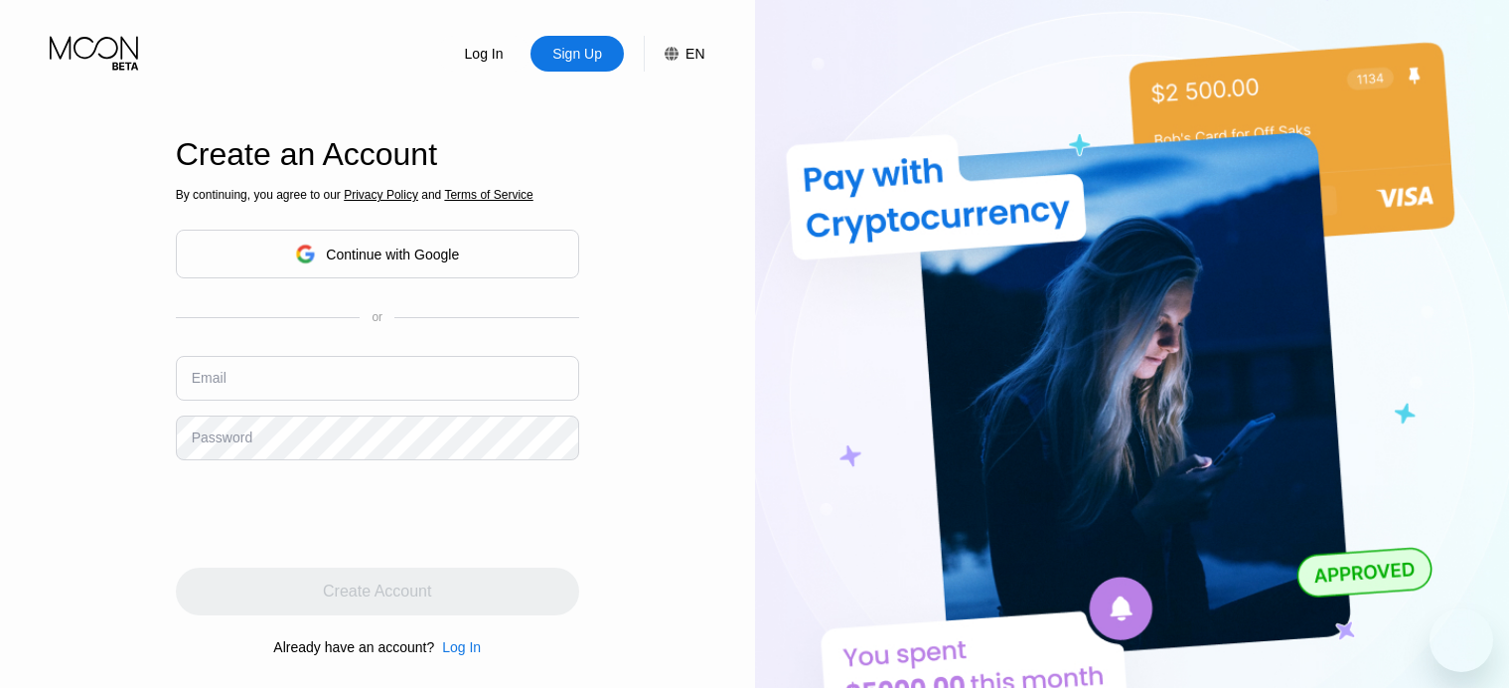 The image size is (1509, 688). I want to click on span: Terms of Service, so click(488, 195).